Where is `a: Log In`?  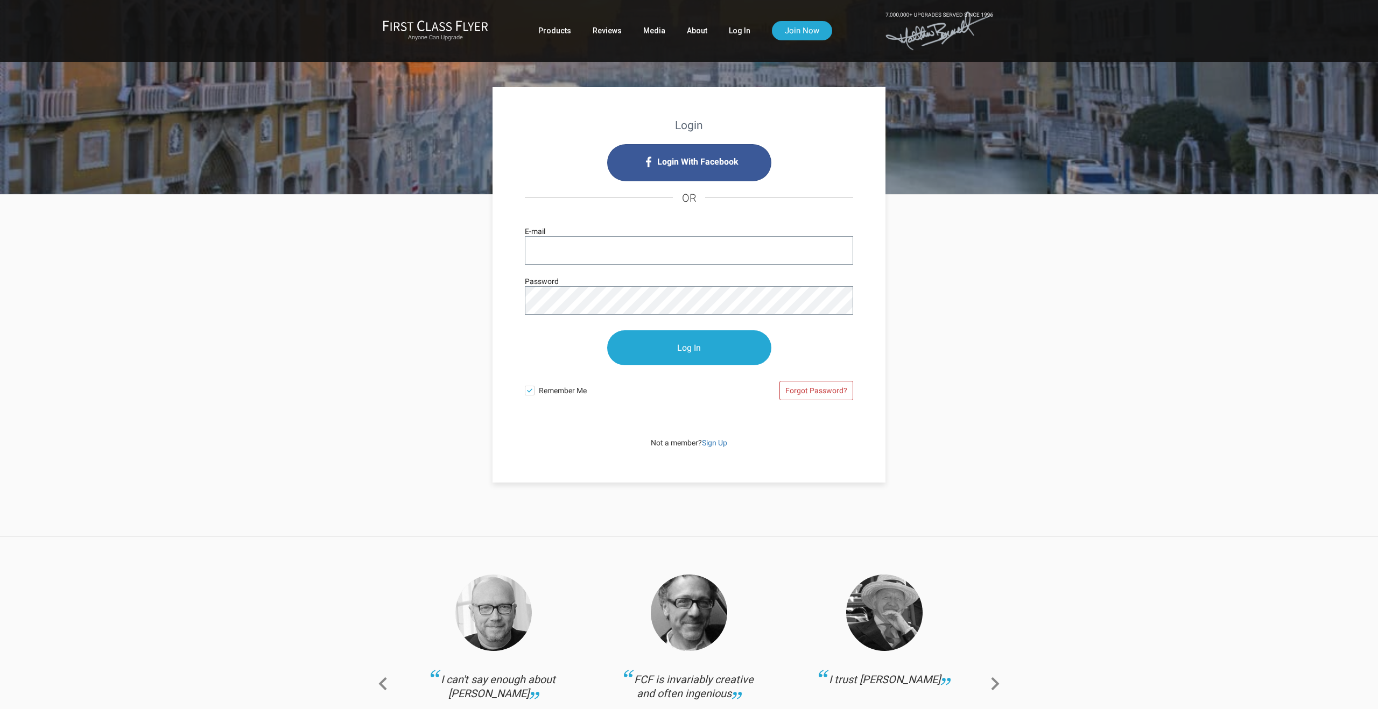 a: Log In is located at coordinates (739, 31).